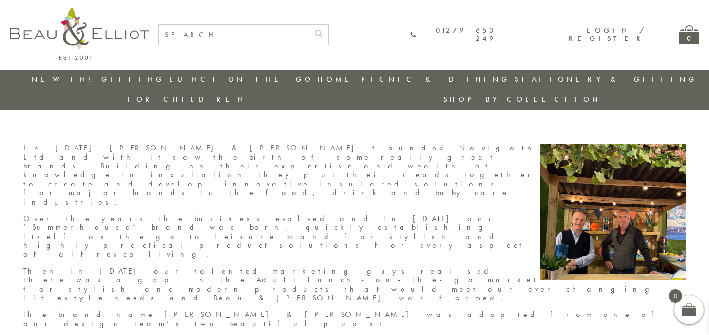 The image size is (709, 335). What do you see at coordinates (187, 99) in the screenshot?
I see `a: For Children` at bounding box center [187, 99].